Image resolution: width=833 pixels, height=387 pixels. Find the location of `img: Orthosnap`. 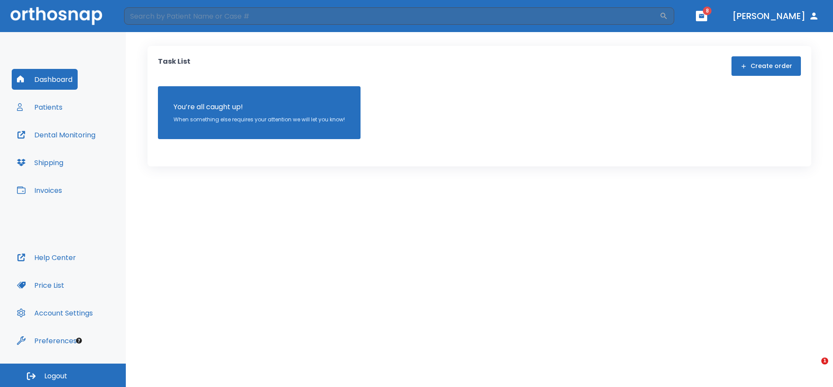

img: Orthosnap is located at coordinates (56, 16).